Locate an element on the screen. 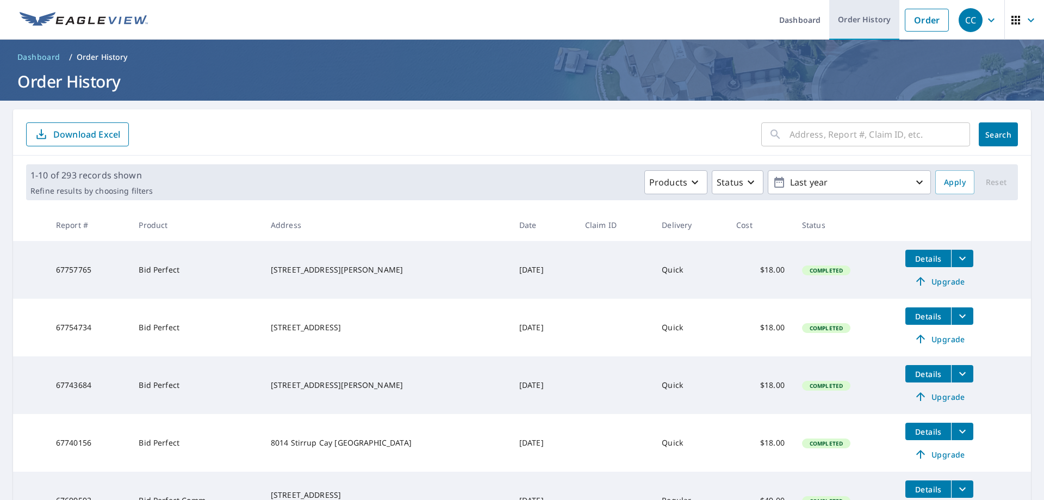 Image resolution: width=1044 pixels, height=500 pixels. th: Delivery is located at coordinates (690, 225).